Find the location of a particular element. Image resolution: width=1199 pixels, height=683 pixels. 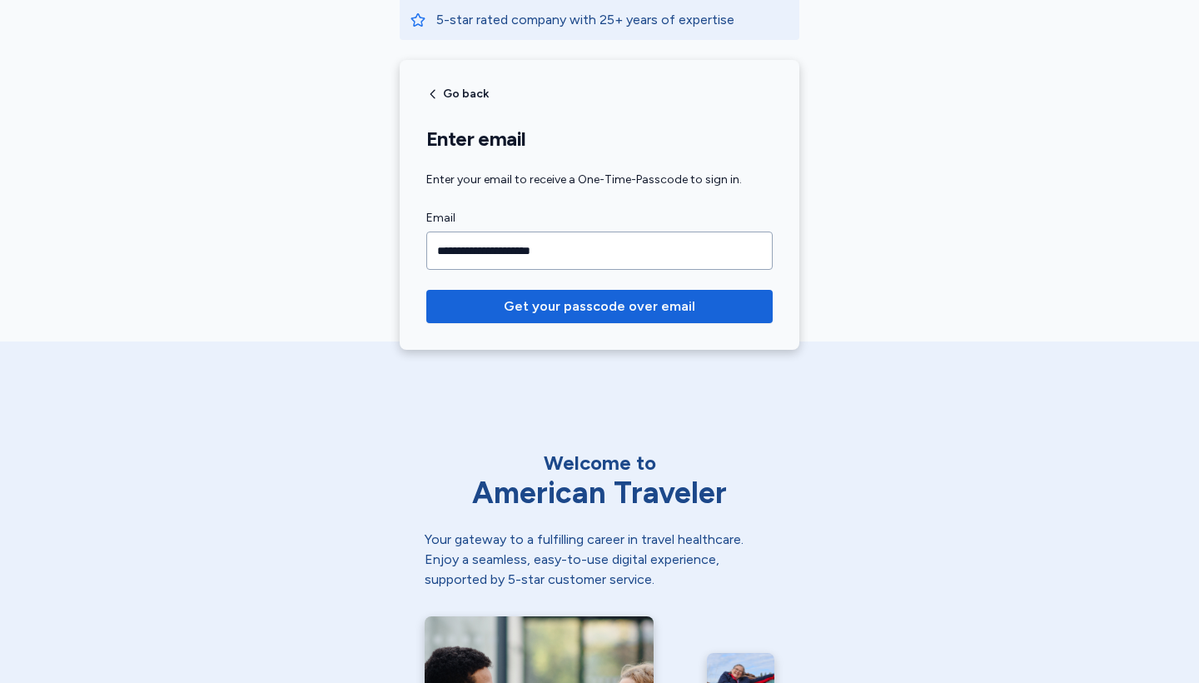

input: Email is located at coordinates (599, 251).